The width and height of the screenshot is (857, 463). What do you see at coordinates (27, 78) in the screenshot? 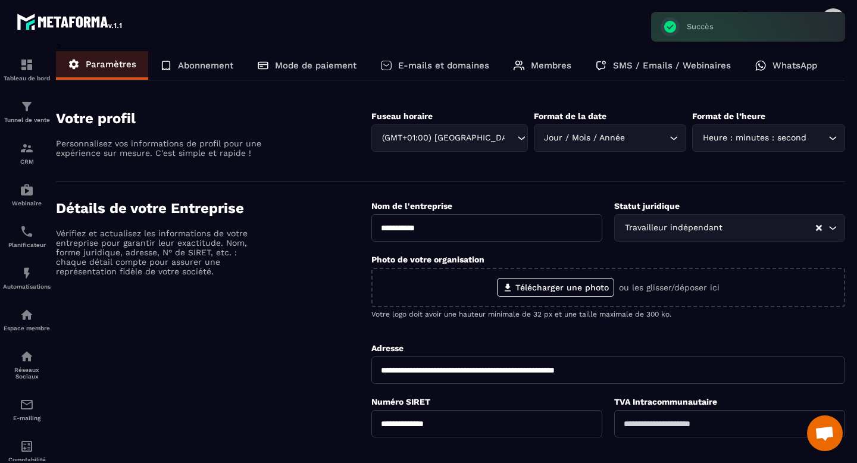
I see `p: Tableau de bord` at bounding box center [27, 78].